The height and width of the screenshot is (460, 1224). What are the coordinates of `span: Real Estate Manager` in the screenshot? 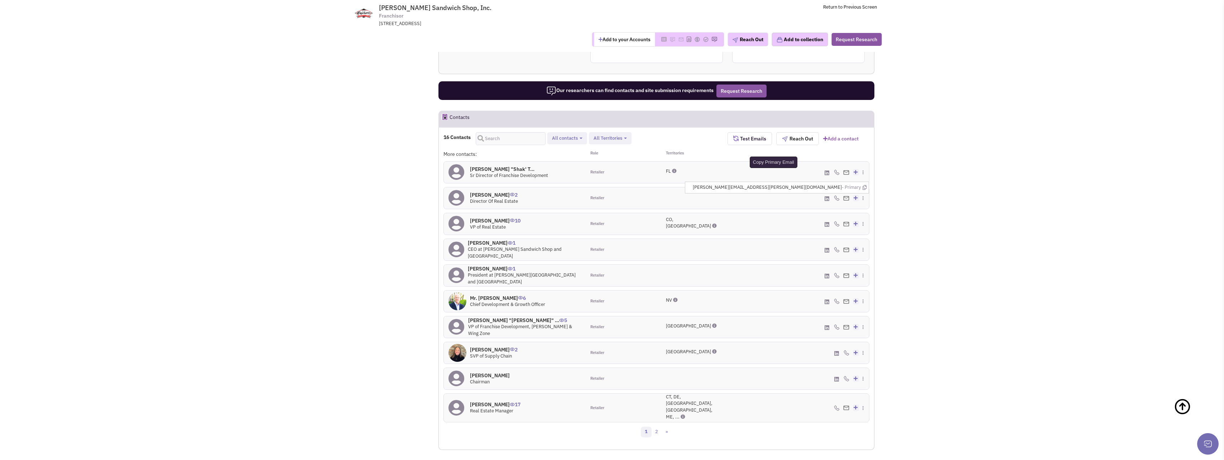 It's located at (492, 411).